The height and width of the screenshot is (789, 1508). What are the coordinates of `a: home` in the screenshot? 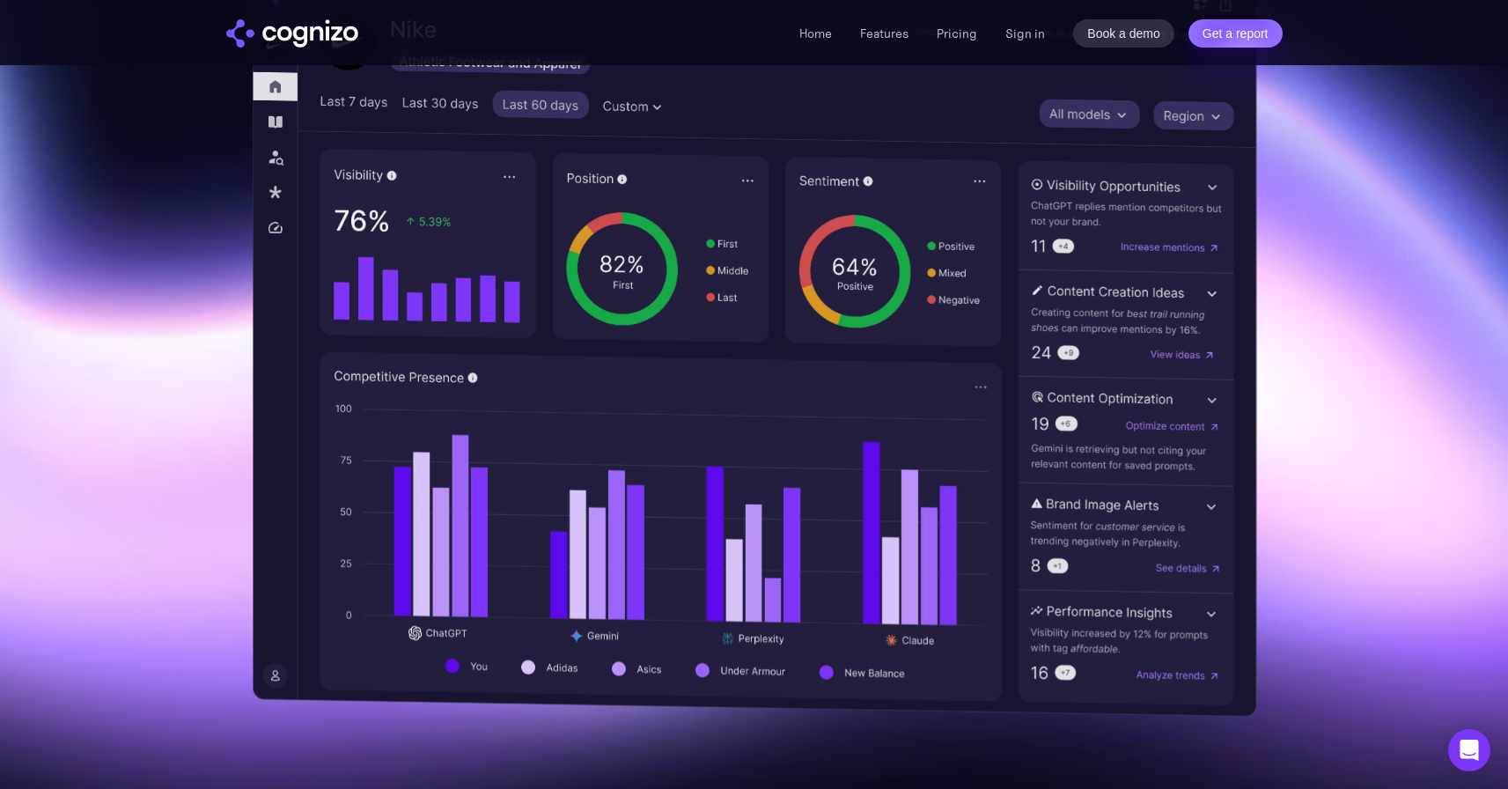 It's located at (292, 33).